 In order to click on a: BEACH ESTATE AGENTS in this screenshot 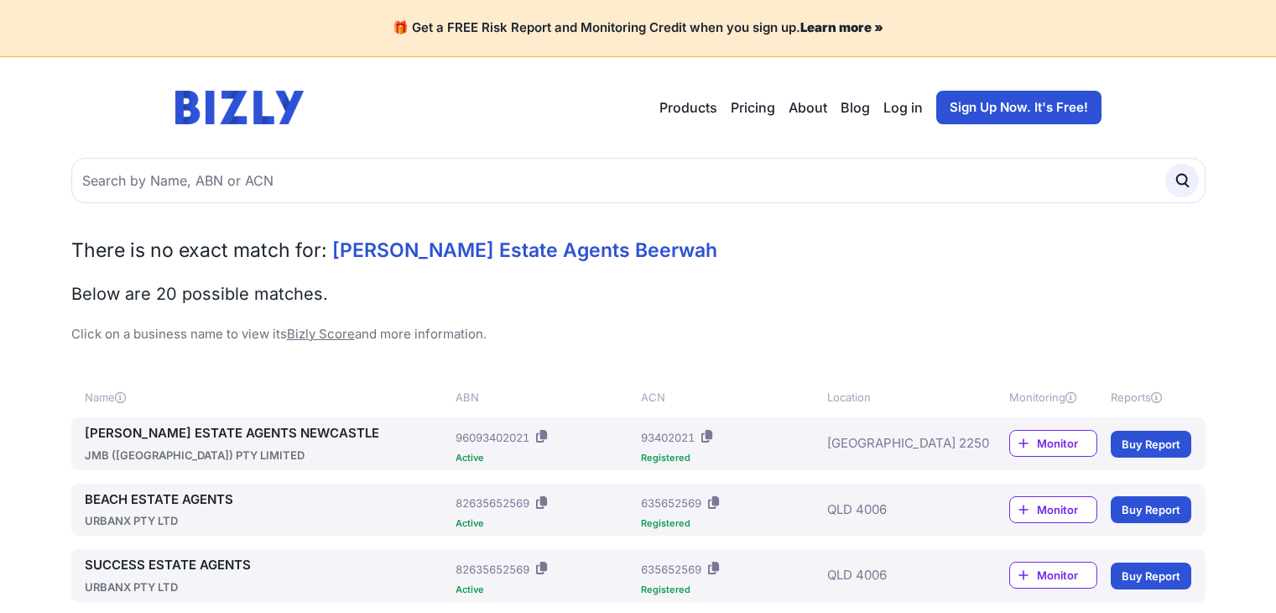, I will do `click(267, 499)`.